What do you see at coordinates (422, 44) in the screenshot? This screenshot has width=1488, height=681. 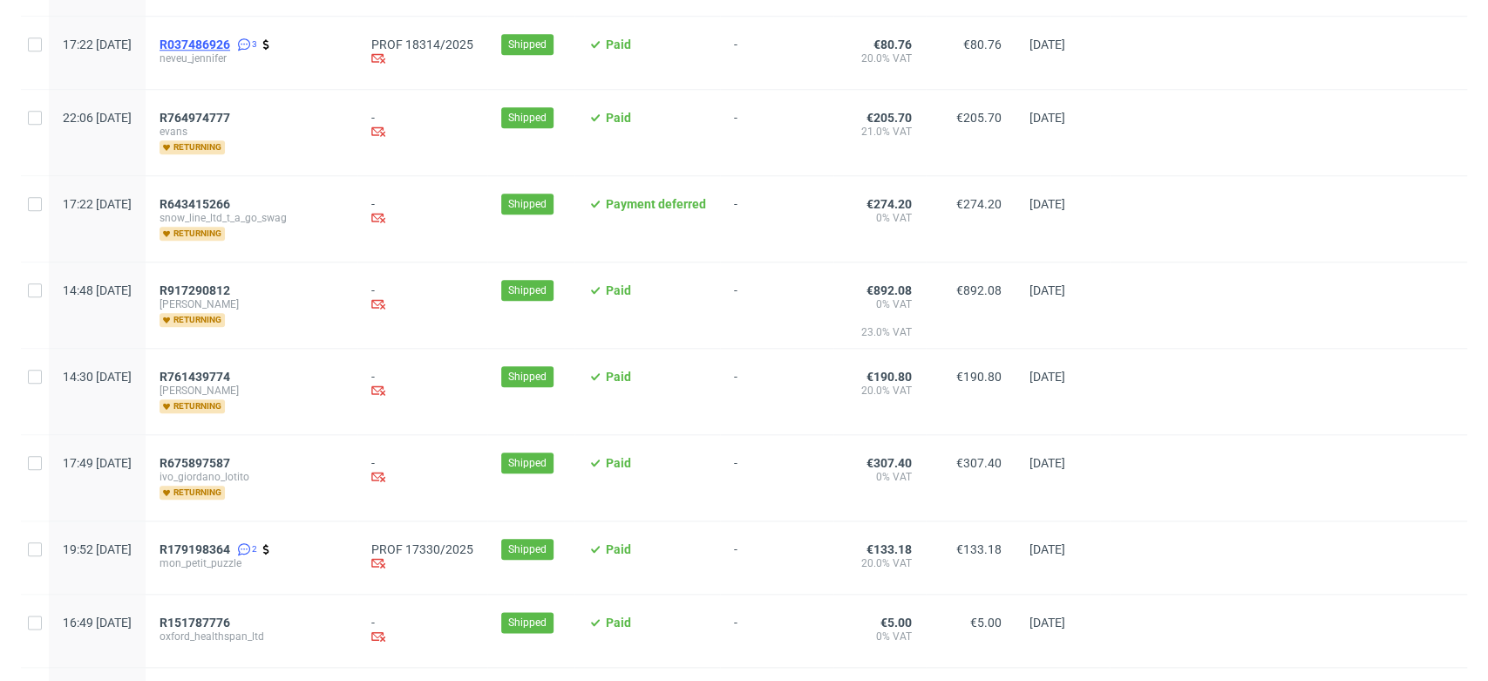 I see `a: PROF 18314/2025` at bounding box center [422, 44].